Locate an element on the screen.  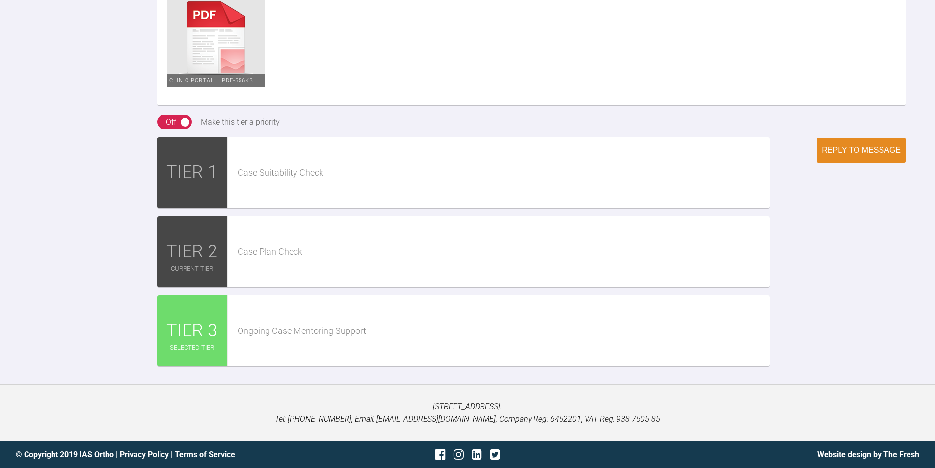
button: Reply to Message is located at coordinates (861, 150).